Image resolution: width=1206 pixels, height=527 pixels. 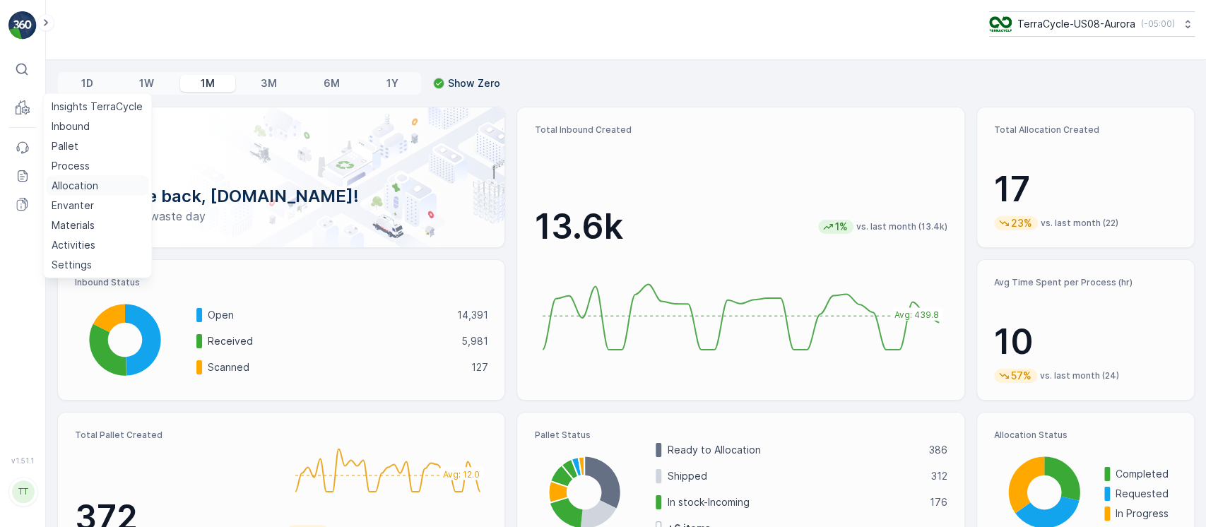 What do you see at coordinates (23, 492) in the screenshot?
I see `button: TT` at bounding box center [23, 492].